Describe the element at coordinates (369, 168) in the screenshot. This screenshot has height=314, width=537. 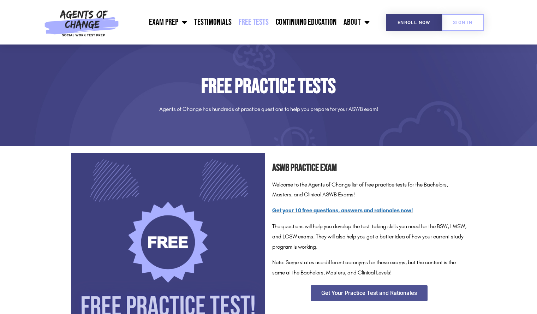
I see `h2: ASWB Practice Exam` at that location.